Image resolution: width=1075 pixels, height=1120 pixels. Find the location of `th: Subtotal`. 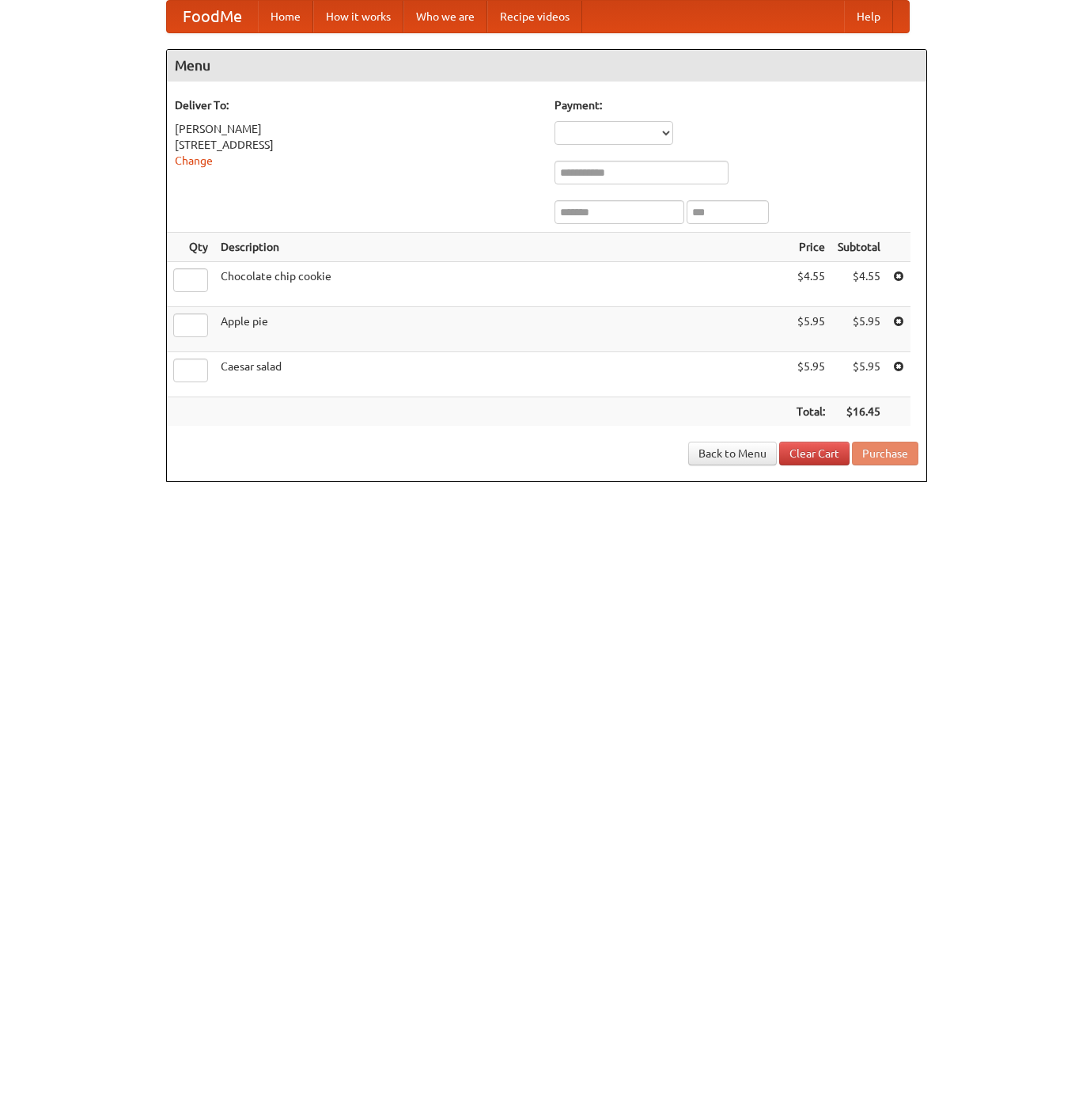

th: Subtotal is located at coordinates (860, 247).